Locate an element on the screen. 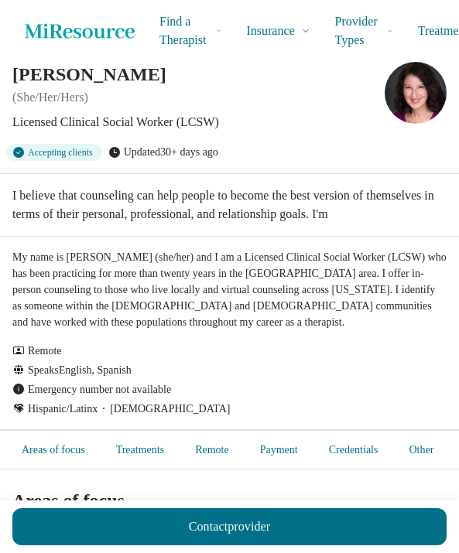 This screenshot has width=459, height=553. a: Home page is located at coordinates (80, 31).